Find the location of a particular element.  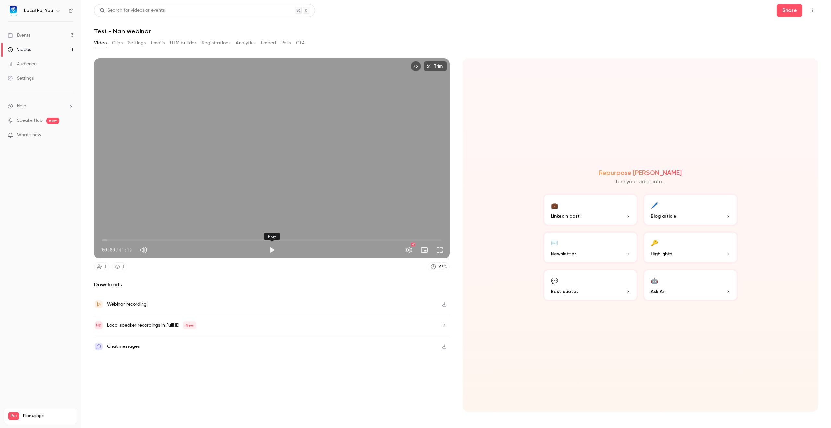

button: 💬Best quotes is located at coordinates (591, 285).